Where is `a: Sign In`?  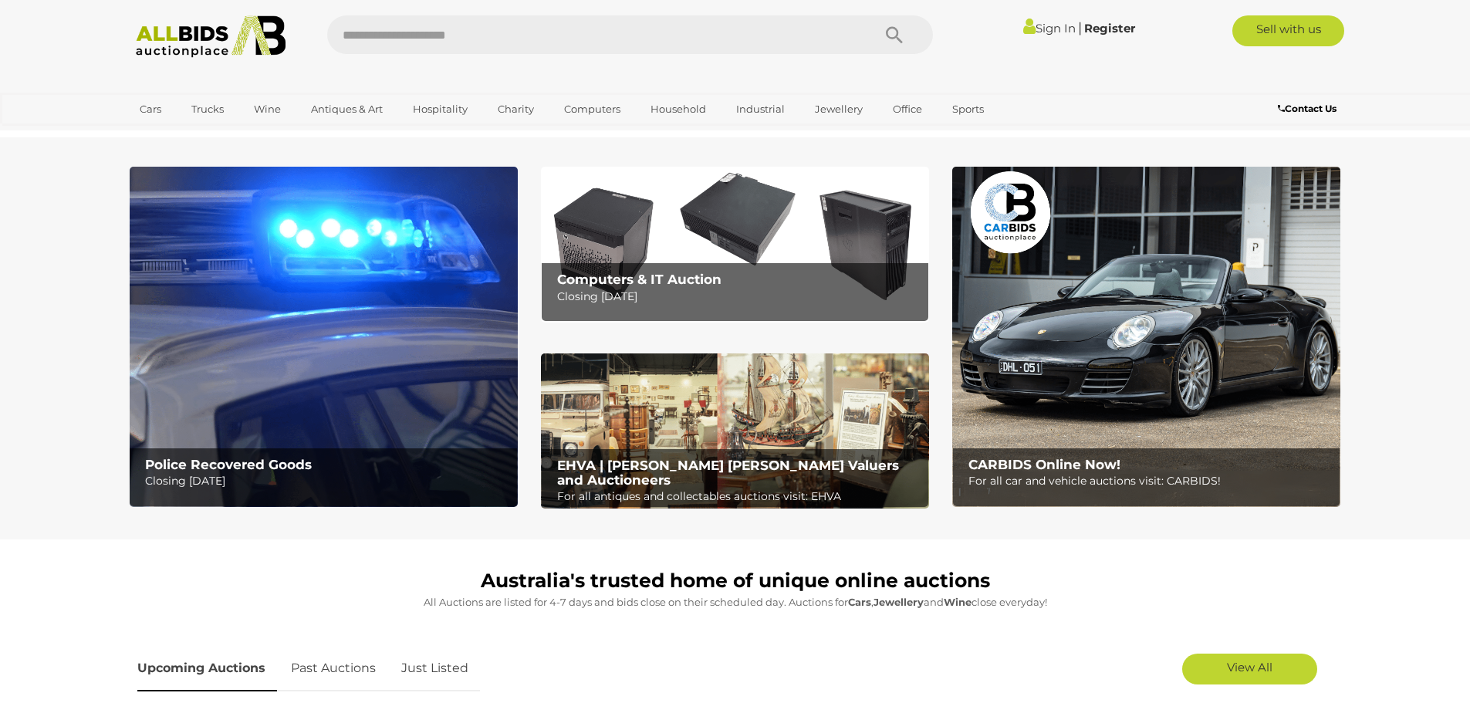 a: Sign In is located at coordinates (1050, 28).